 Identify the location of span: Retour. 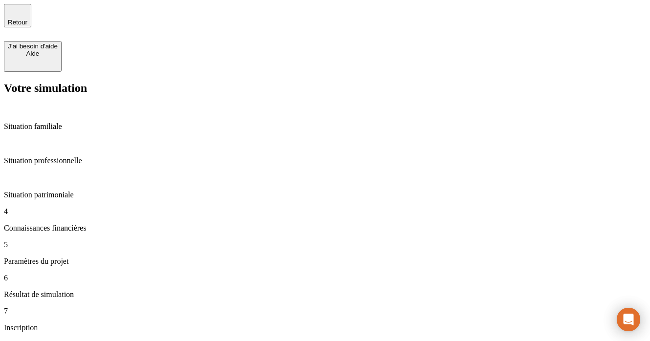
(18, 22).